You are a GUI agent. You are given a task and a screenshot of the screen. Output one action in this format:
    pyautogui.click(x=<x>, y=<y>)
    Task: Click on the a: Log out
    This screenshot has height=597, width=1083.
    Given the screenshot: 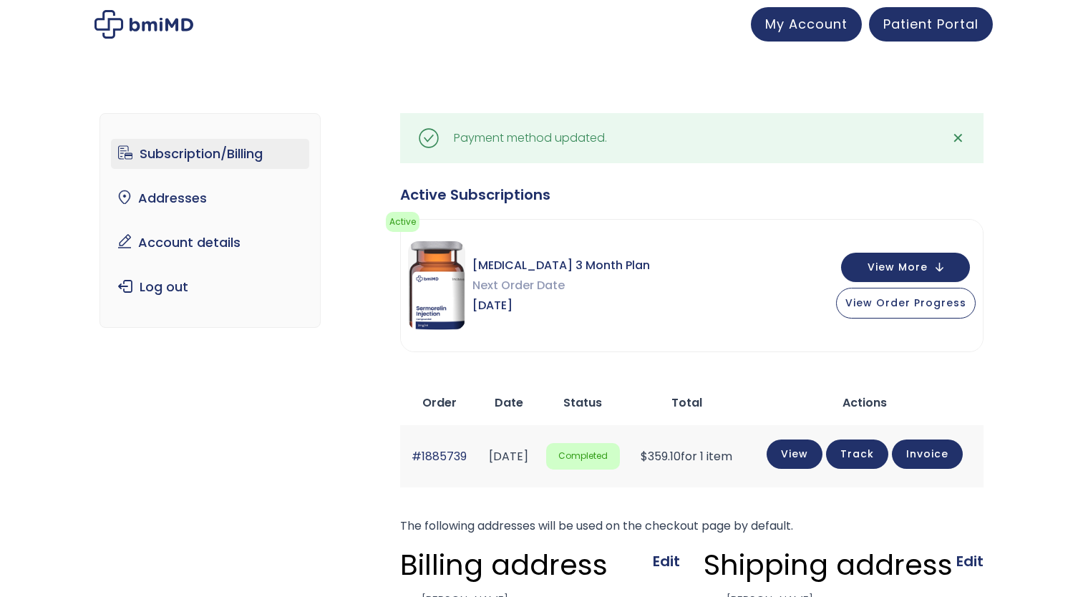 What is the action you would take?
    pyautogui.click(x=210, y=287)
    